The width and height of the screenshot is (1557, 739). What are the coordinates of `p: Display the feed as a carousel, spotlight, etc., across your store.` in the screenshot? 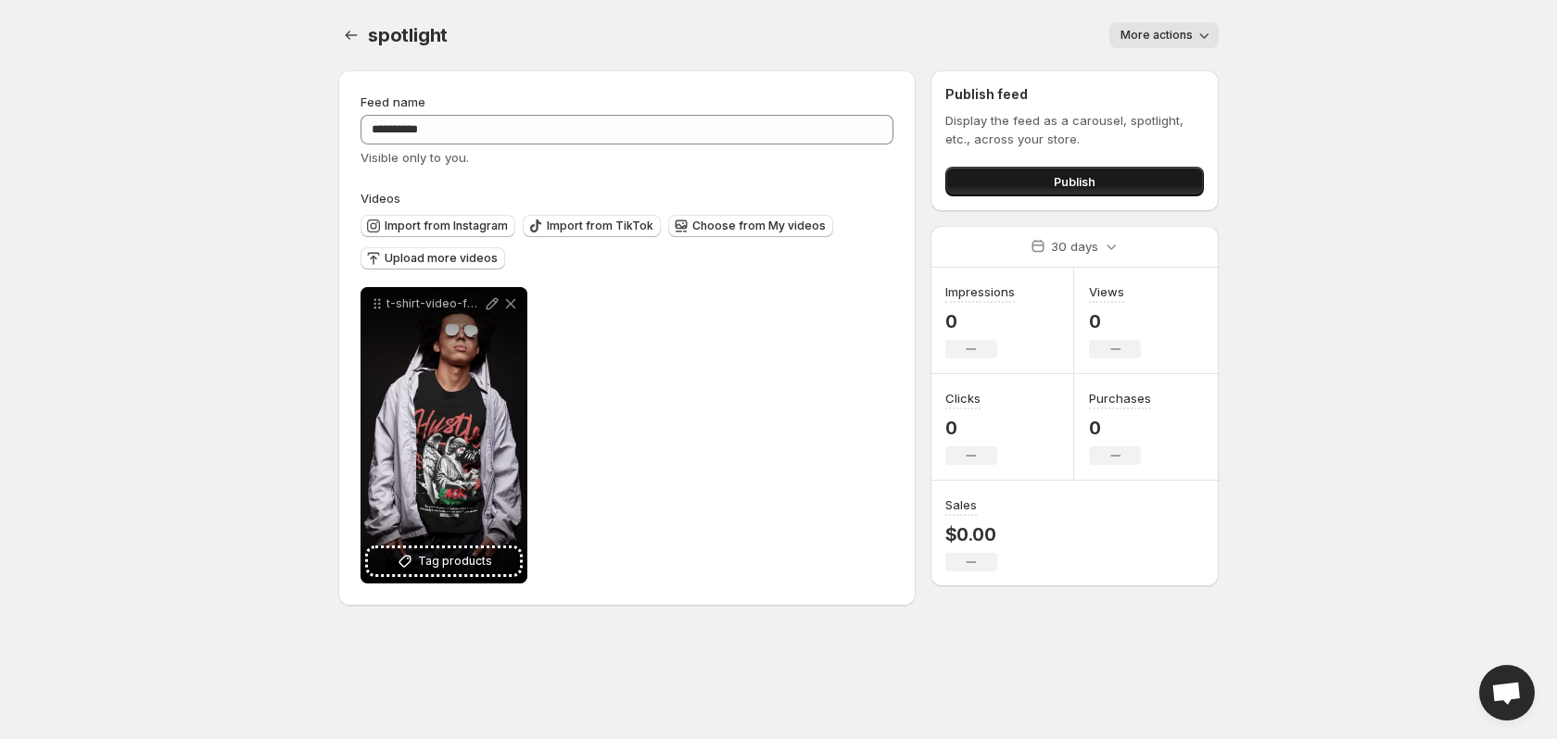 It's located at (1074, 130).